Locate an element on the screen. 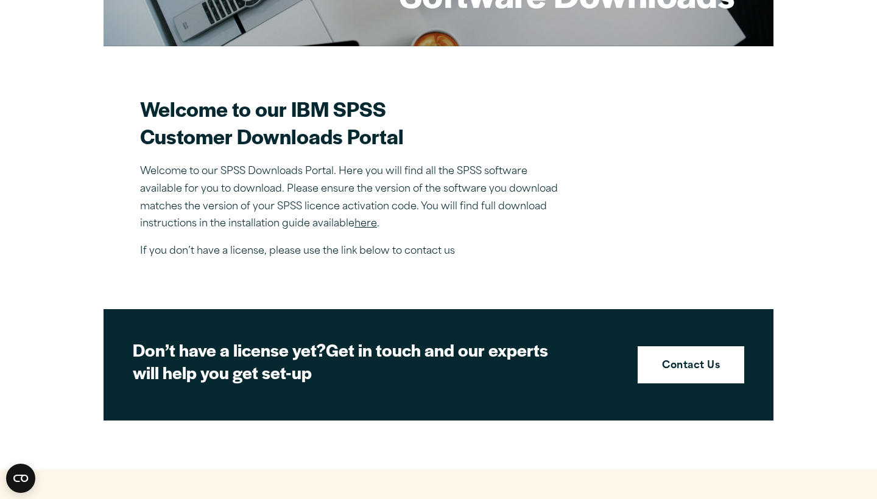 Image resolution: width=877 pixels, height=499 pixels. h2: Welcome to our IBM SPSS Customer Downloads Portal is located at coordinates (353, 122).